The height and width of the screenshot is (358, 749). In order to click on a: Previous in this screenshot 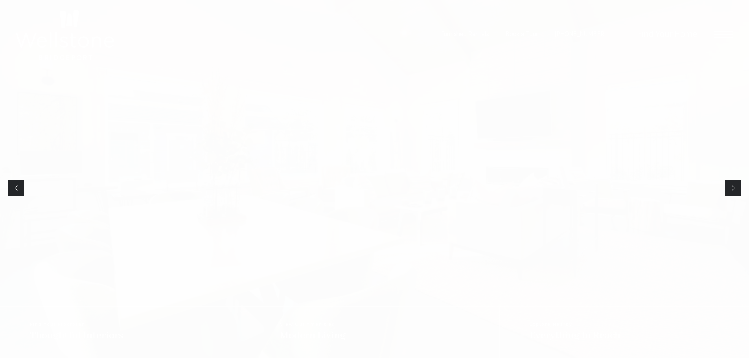, I will do `click(16, 188)`.